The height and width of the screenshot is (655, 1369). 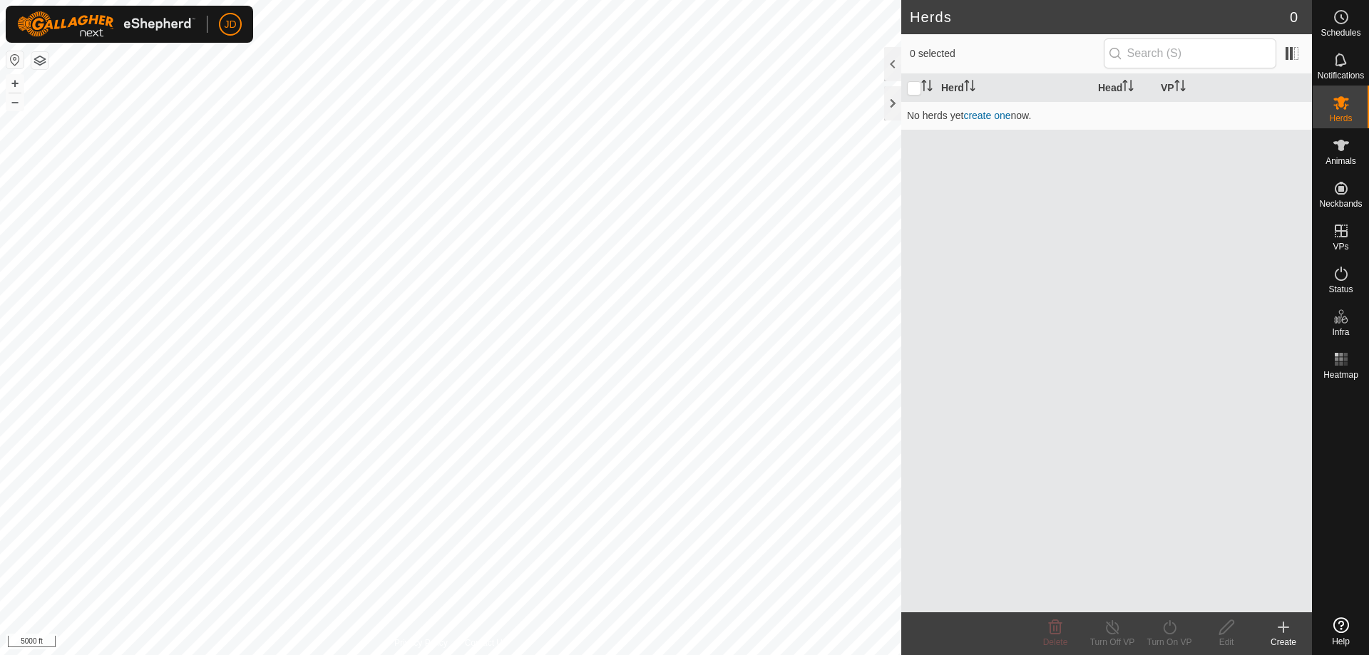 What do you see at coordinates (1340, 118) in the screenshot?
I see `span: Herds` at bounding box center [1340, 118].